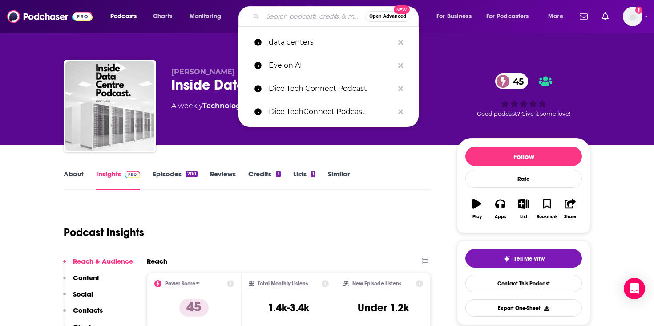  Describe the element at coordinates (223, 180) in the screenshot. I see `a: Reviews` at that location.